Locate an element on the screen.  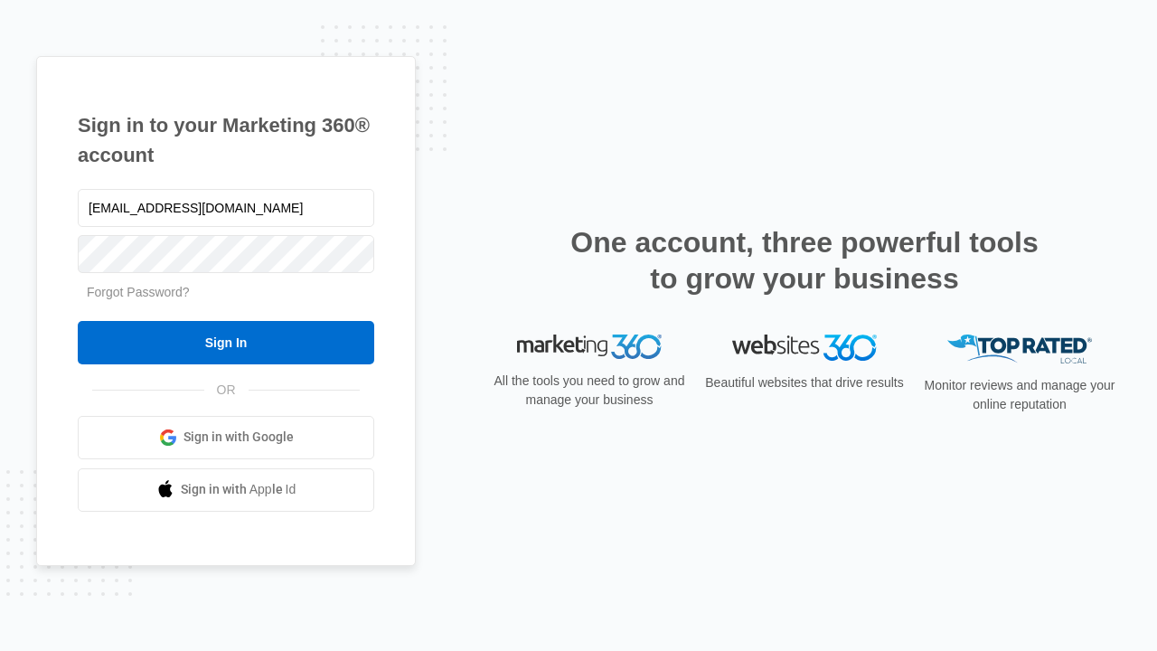
img: Websites 360 is located at coordinates (804, 347).